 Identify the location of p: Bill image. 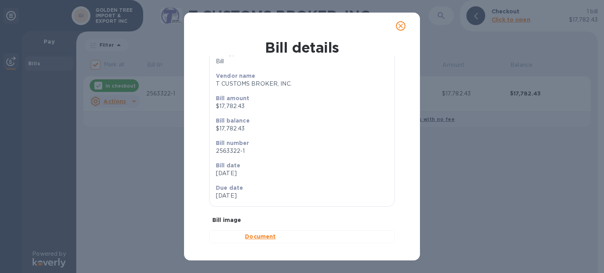
(302, 220).